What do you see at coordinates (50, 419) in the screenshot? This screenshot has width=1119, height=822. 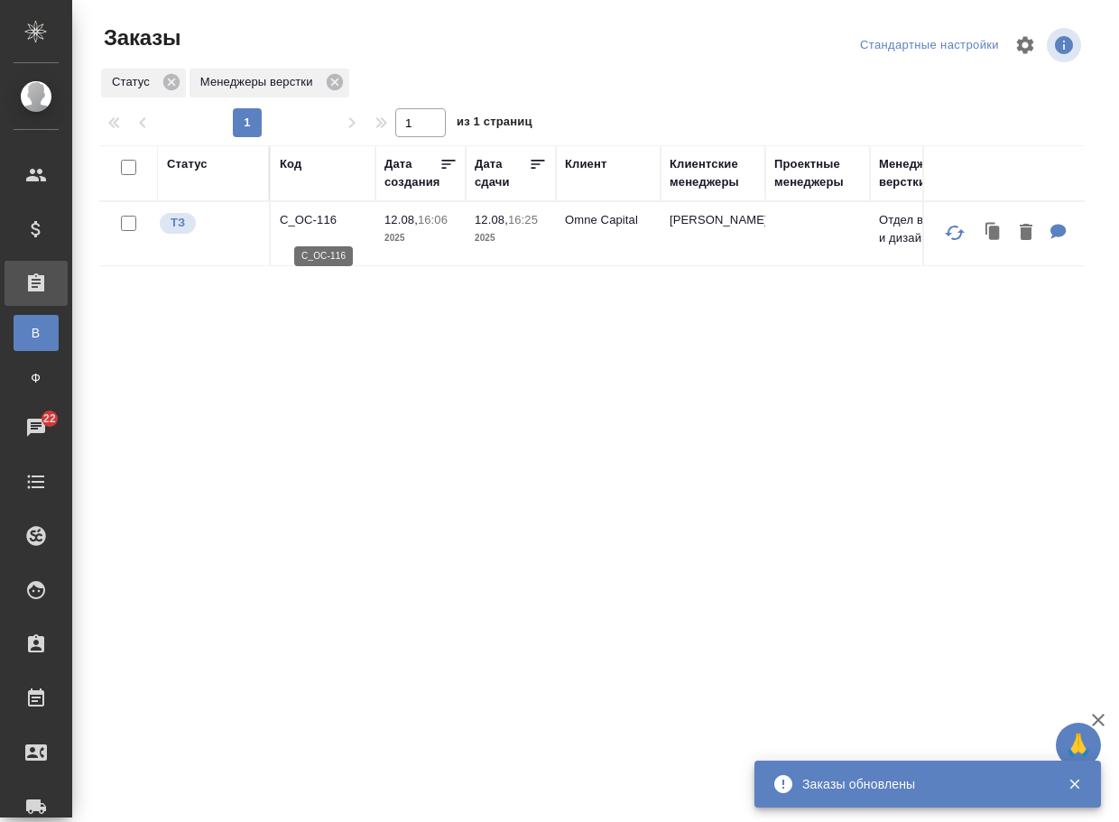 I see `span: 22` at bounding box center [50, 419].